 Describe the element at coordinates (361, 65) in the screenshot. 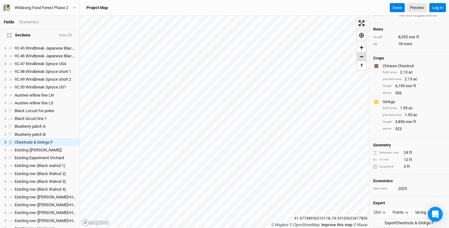

I see `button: Reset bearing to north` at that location.